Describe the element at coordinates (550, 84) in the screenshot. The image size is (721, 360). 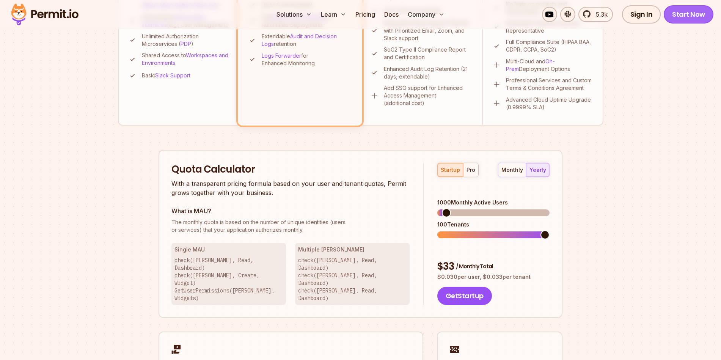
I see `p: Professional Services and Custom Terms & Conditions Agreement` at that location.